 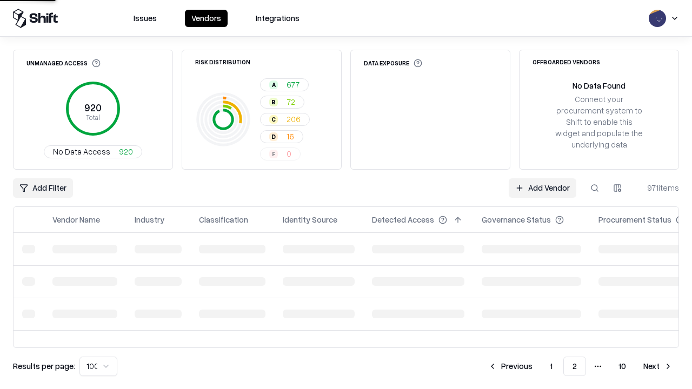 I want to click on button: Add Filter, so click(x=43, y=188).